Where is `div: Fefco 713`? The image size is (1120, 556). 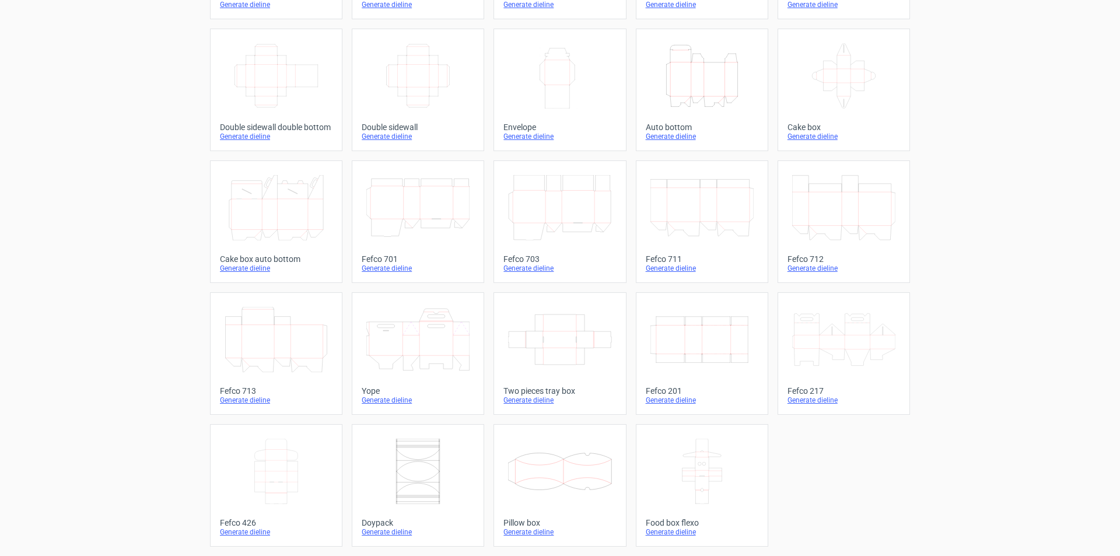
div: Fefco 713 is located at coordinates (276, 391).